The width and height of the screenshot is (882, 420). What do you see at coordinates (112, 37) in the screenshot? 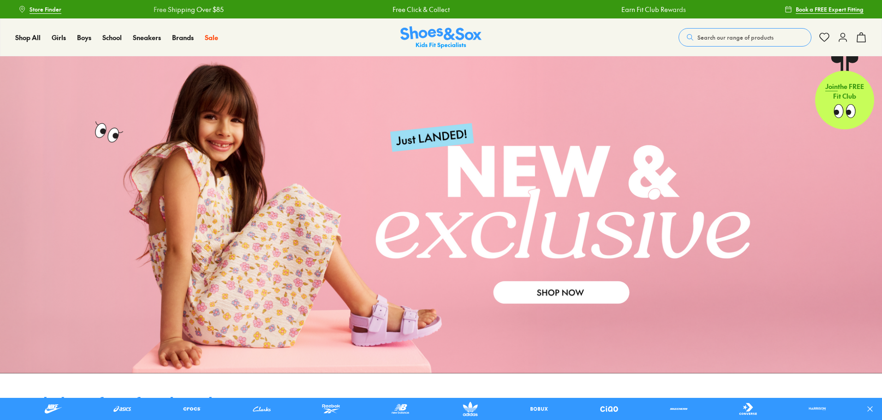
I see `a: School` at bounding box center [112, 37].